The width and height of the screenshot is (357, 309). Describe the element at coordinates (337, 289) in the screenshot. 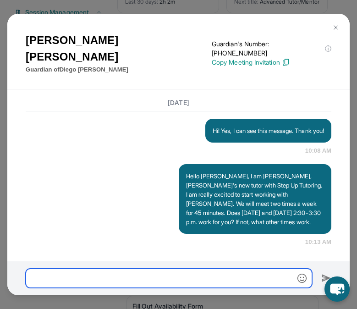

I see `button: chat-button` at that location.